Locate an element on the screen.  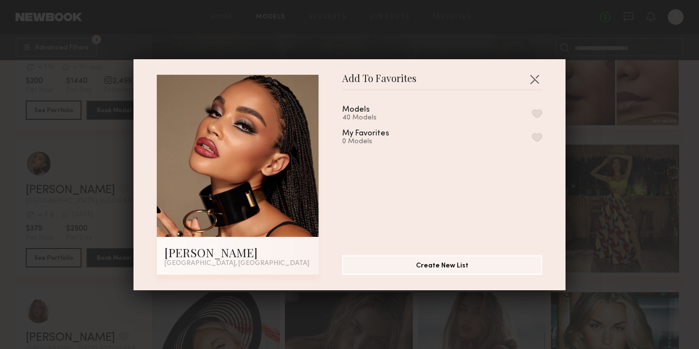
button: Close is located at coordinates (534, 79).